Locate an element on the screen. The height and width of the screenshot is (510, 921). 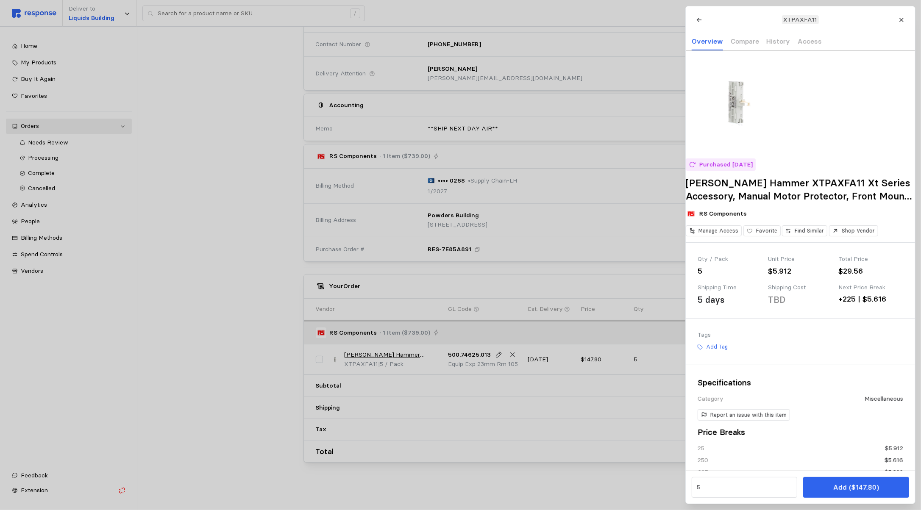
p: Report an issue with this item is located at coordinates (748, 415).